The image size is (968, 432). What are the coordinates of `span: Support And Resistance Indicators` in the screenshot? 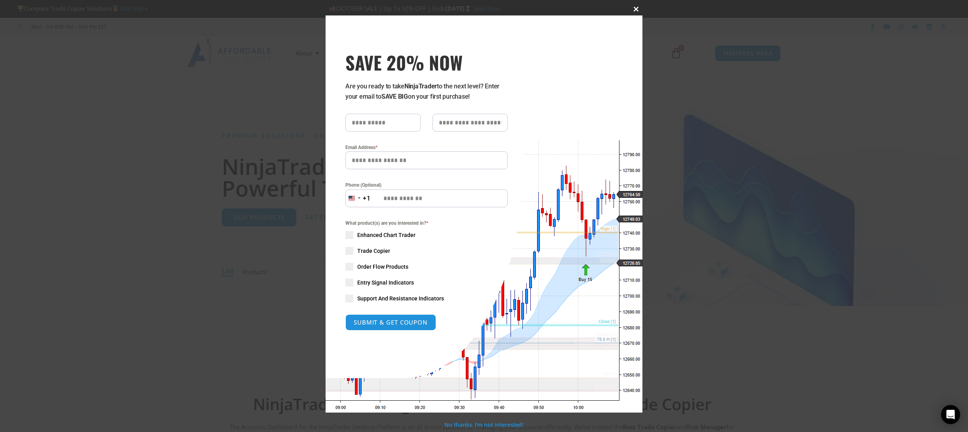 It's located at (400, 298).